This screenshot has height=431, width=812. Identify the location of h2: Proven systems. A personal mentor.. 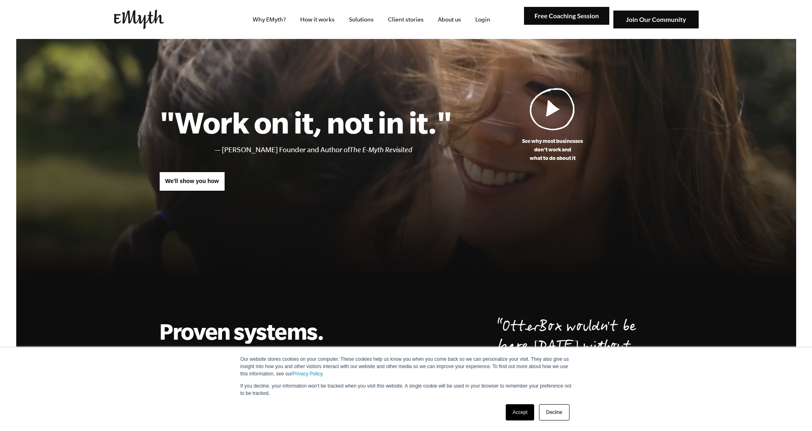
(258, 344).